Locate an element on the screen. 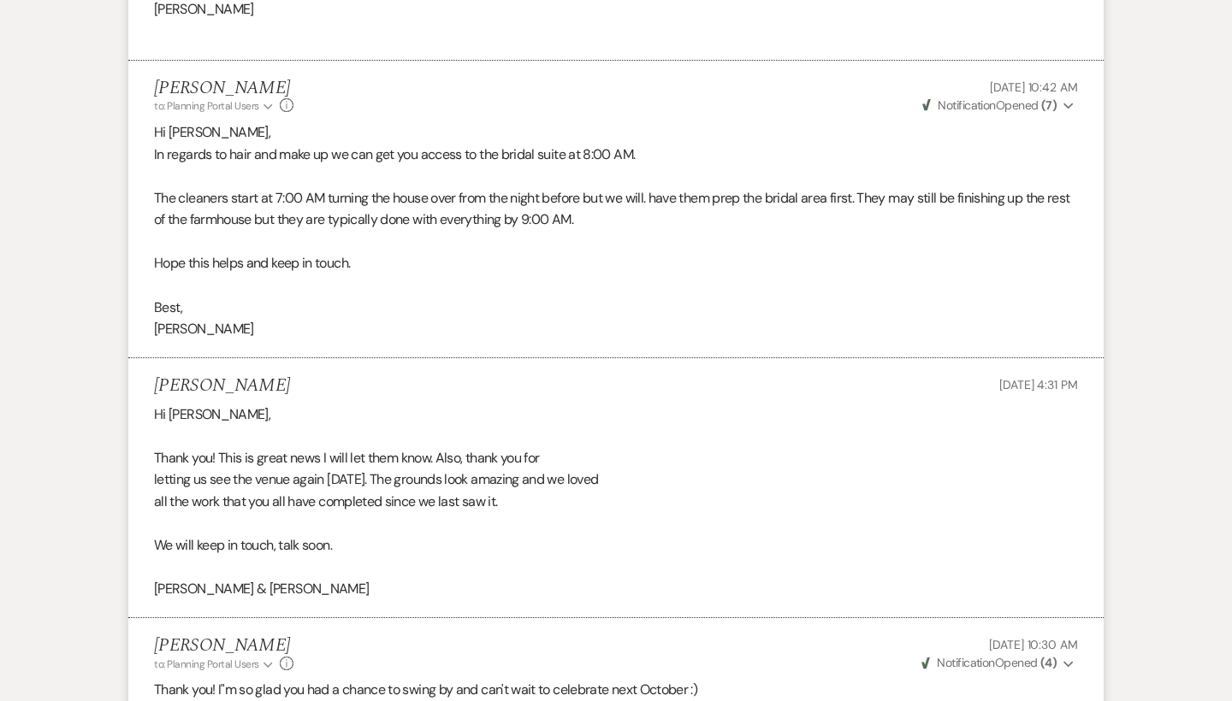  p: Hope this helps and keep in touch. is located at coordinates (616, 263).